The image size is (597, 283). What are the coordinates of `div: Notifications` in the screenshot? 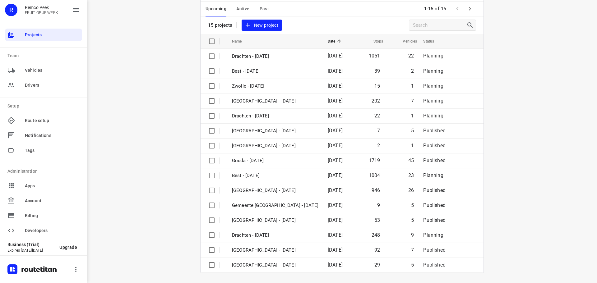 It's located at (44, 136).